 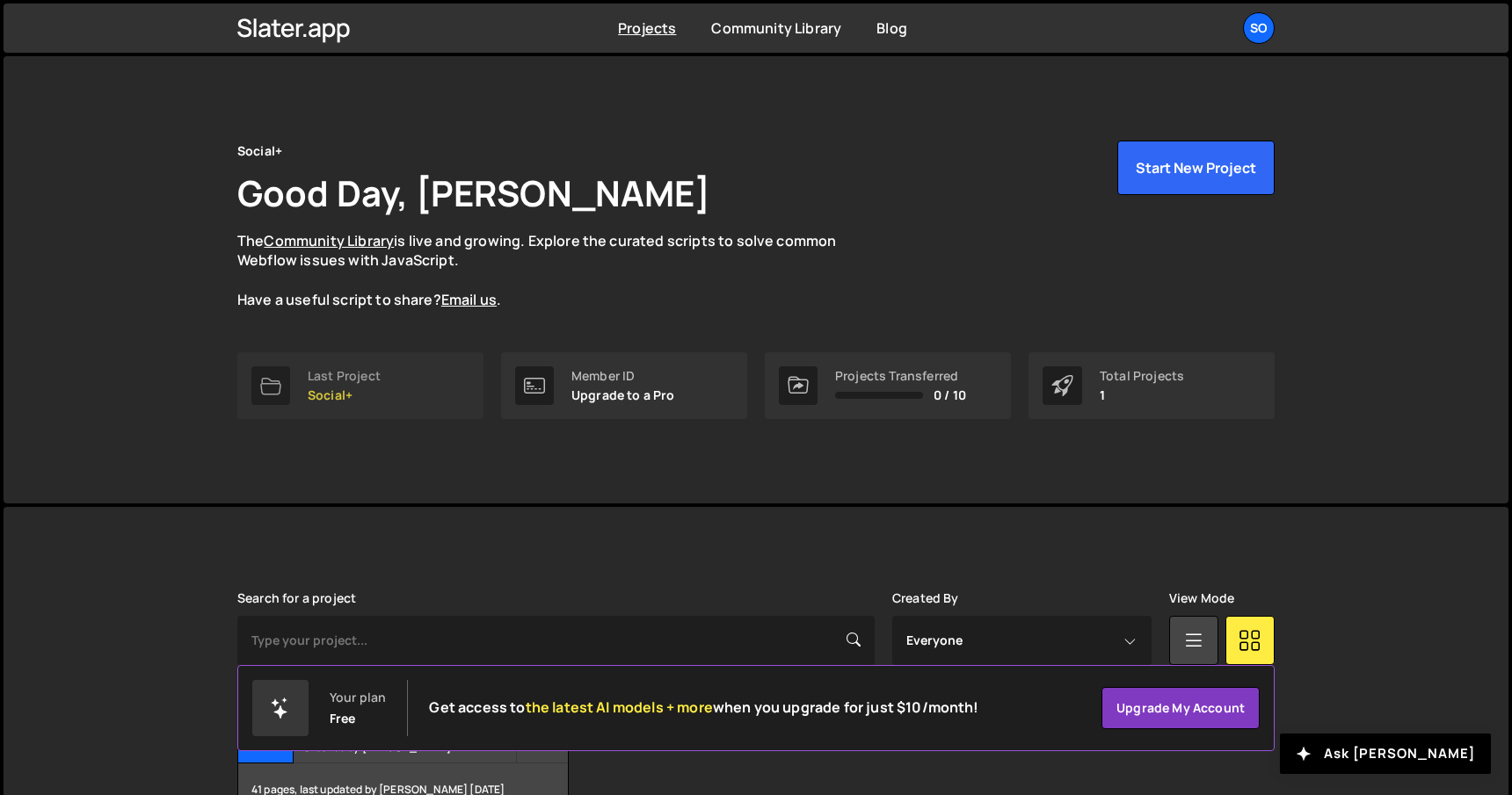 What do you see at coordinates (554, 271) in the screenshot?
I see `p: The is live and growing. Explore the curated scripts to solve common Webflow issues with JavaScri...` at bounding box center [554, 271].